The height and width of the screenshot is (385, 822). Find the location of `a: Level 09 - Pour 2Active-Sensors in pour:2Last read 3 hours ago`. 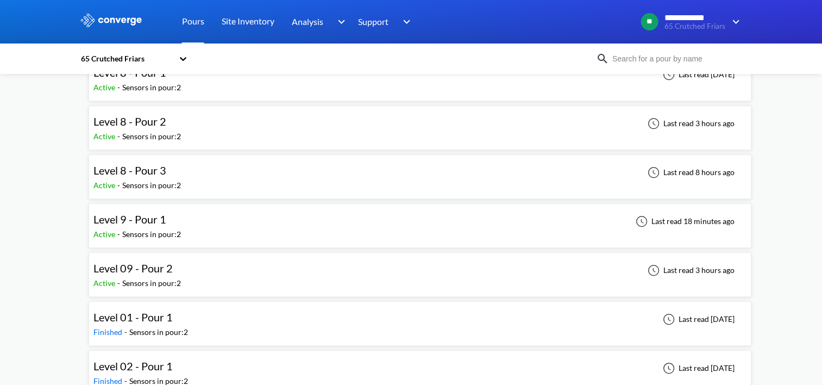

a: Level 09 - Pour 2Active-Sensors in pour:2Last read 3 hours ago is located at coordinates (420, 269).